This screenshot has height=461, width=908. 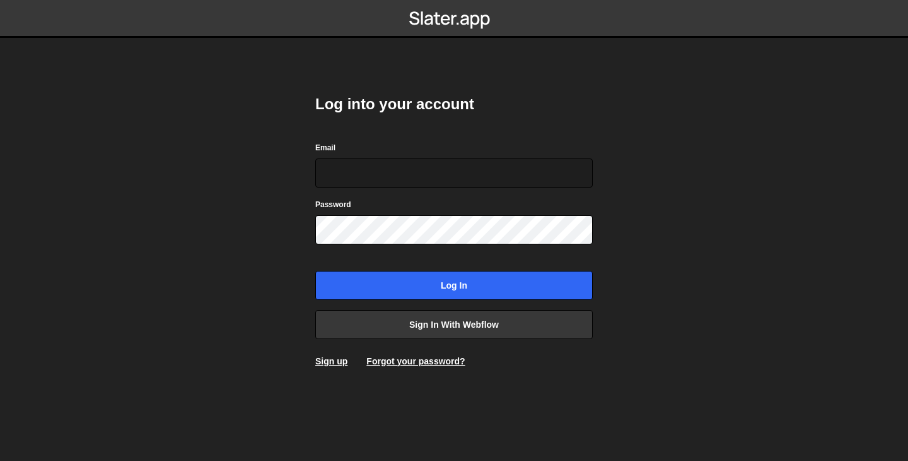 I want to click on h2: Log into your account, so click(x=454, y=104).